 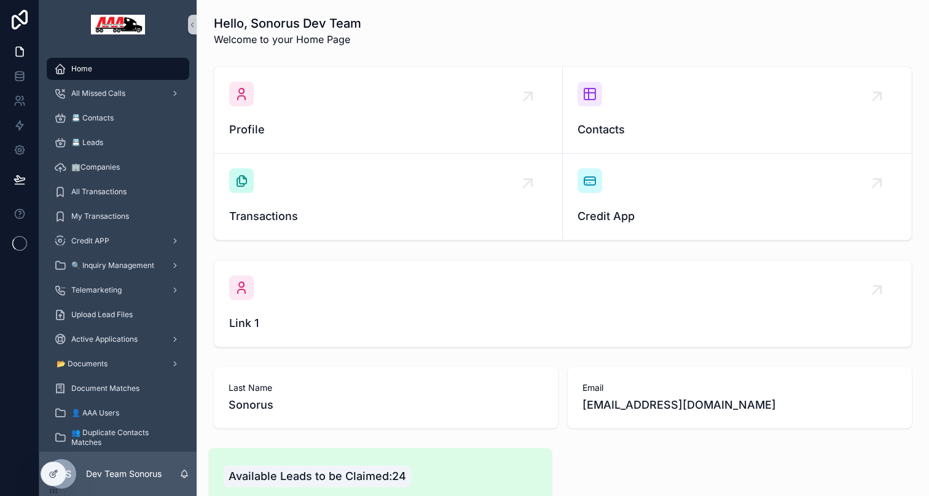 I want to click on span: 🏢Companies, so click(x=95, y=167).